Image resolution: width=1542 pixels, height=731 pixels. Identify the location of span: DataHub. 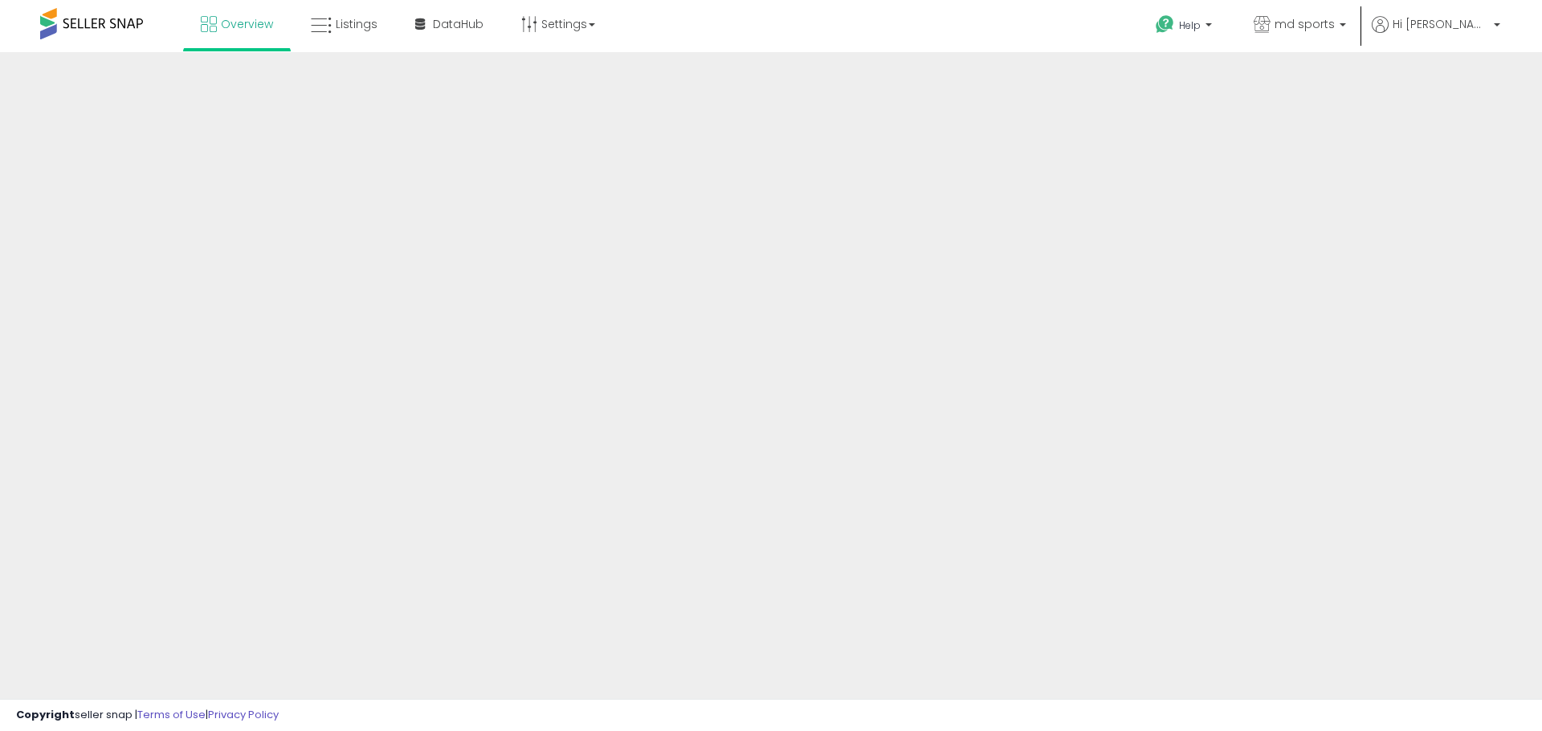
(458, 24).